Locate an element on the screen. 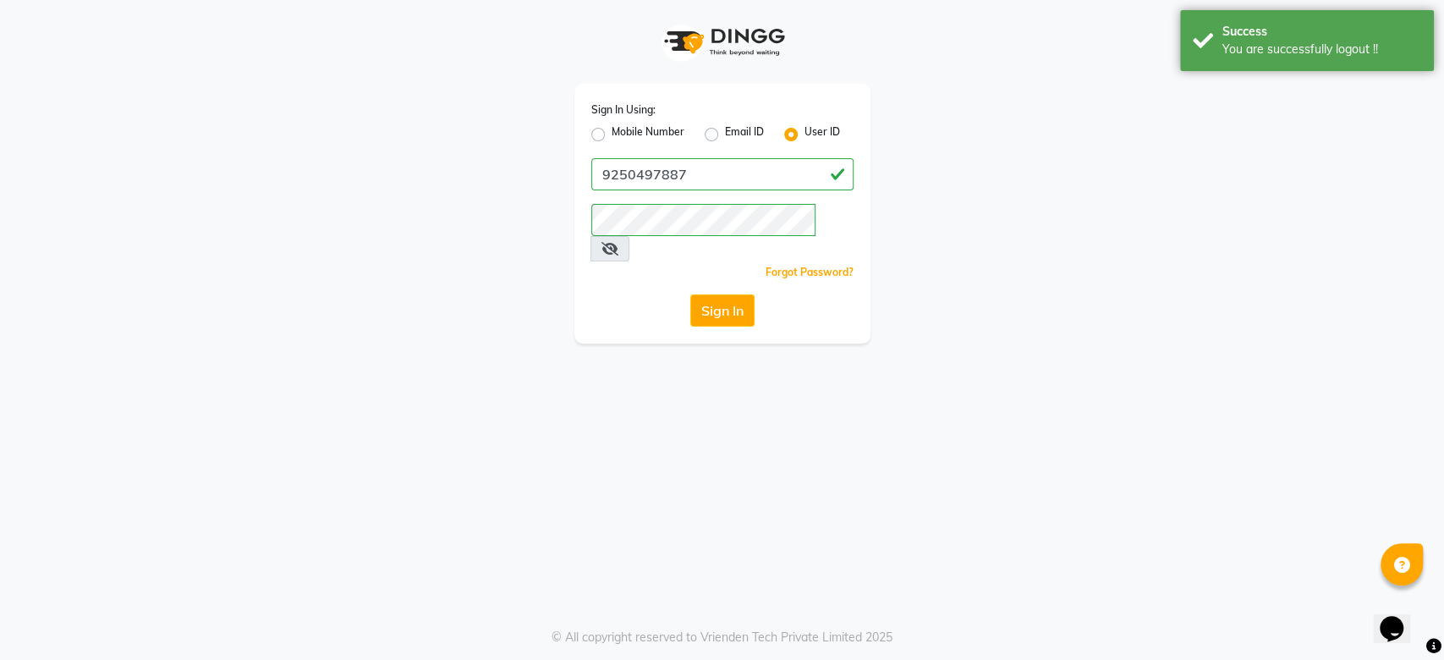 Image resolution: width=1444 pixels, height=660 pixels. img: logo1.svg is located at coordinates (722, 41).